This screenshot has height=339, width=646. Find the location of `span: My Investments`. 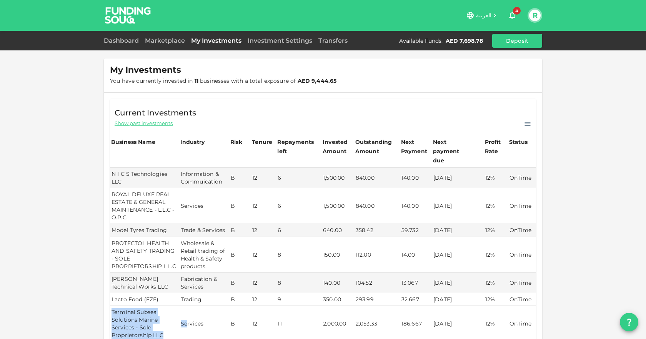

span: My Investments is located at coordinates (145, 70).